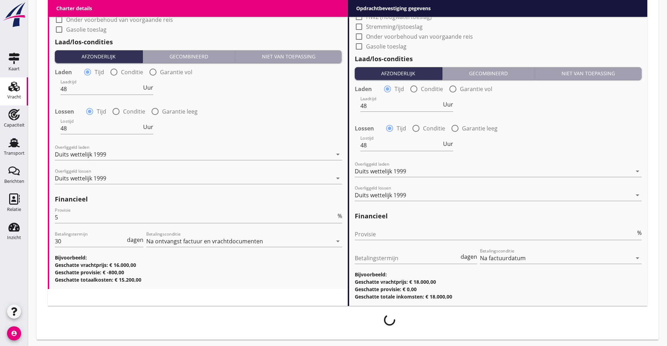 The width and height of the screenshot is (667, 346). I want to click on div: Relatie, so click(14, 209).